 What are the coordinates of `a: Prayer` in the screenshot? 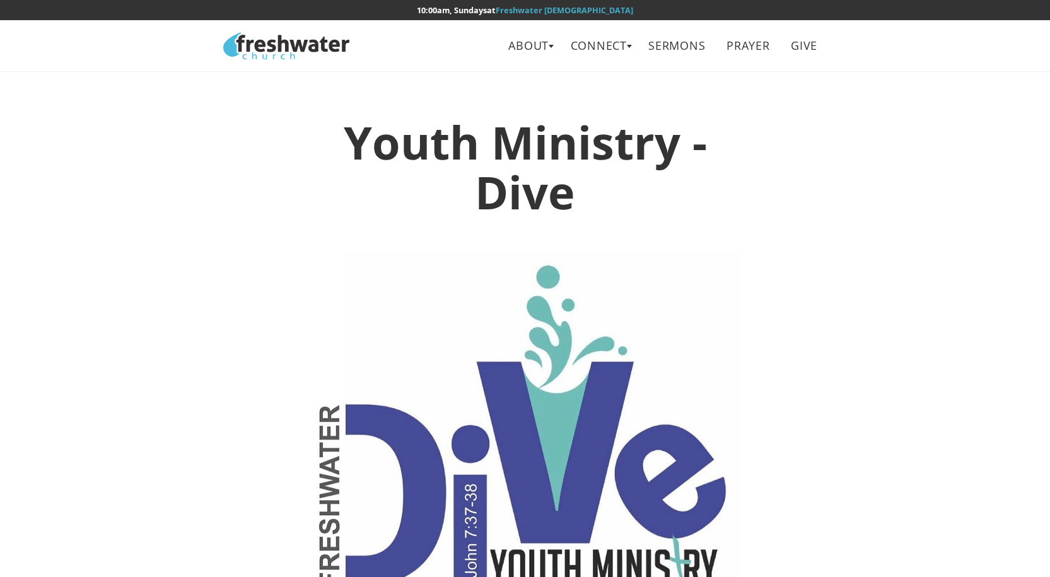 It's located at (748, 45).